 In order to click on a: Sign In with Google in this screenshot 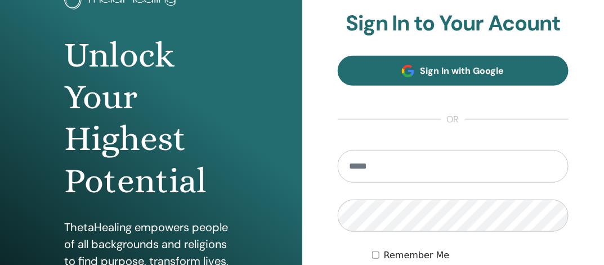, I will do `click(453, 70)`.